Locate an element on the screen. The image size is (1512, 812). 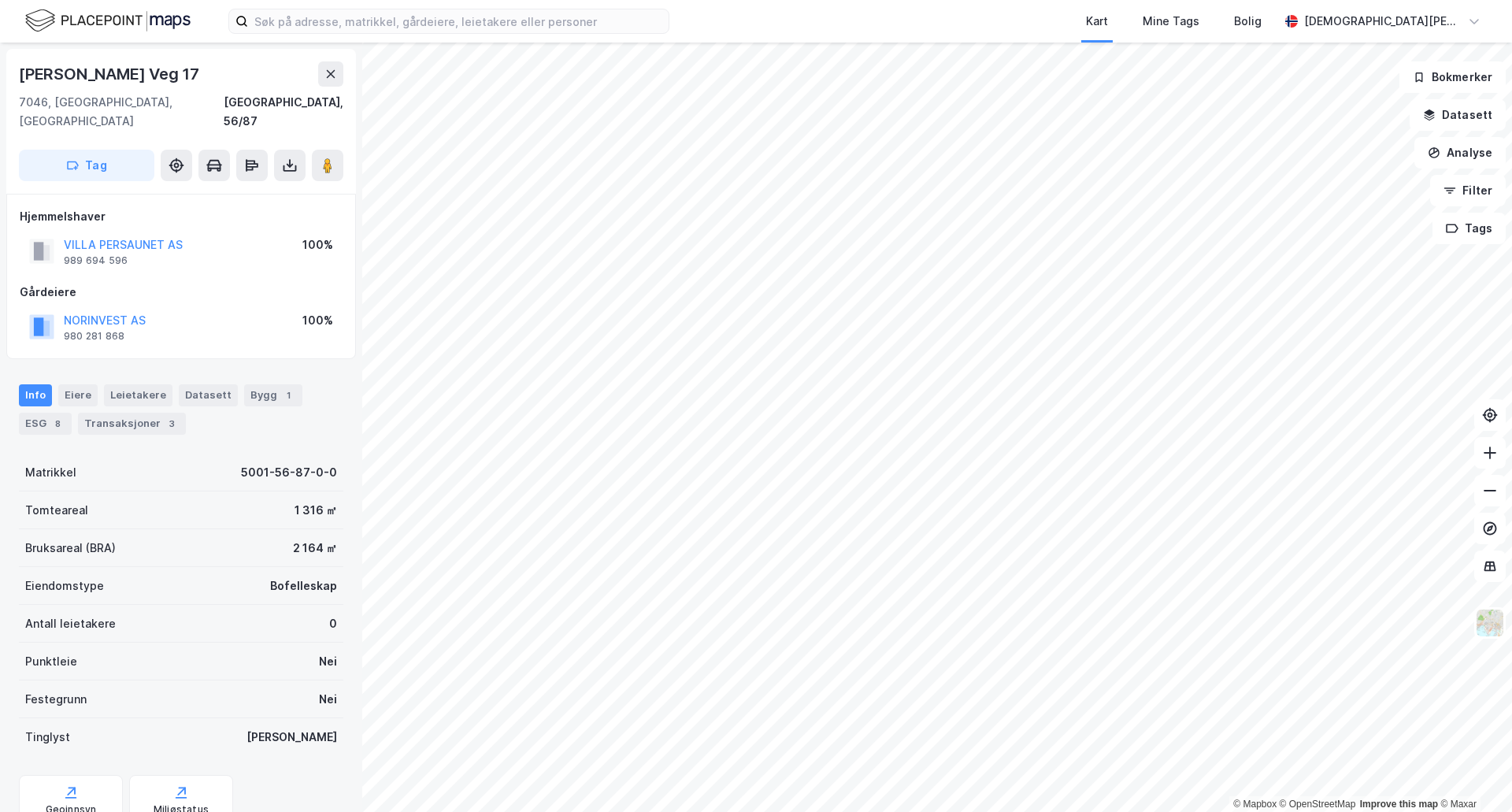
button: Bokmerker is located at coordinates (1452, 78).